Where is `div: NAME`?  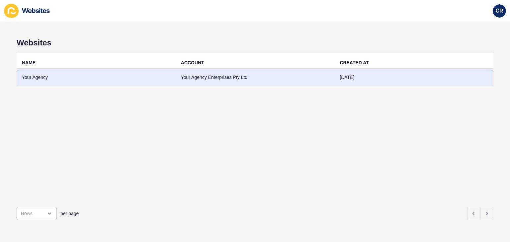 div: NAME is located at coordinates (29, 63).